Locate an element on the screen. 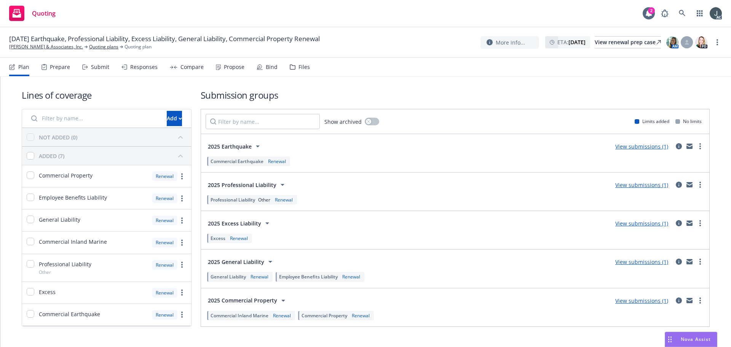 This screenshot has width=731, height=347. div: Propose is located at coordinates (234, 67).